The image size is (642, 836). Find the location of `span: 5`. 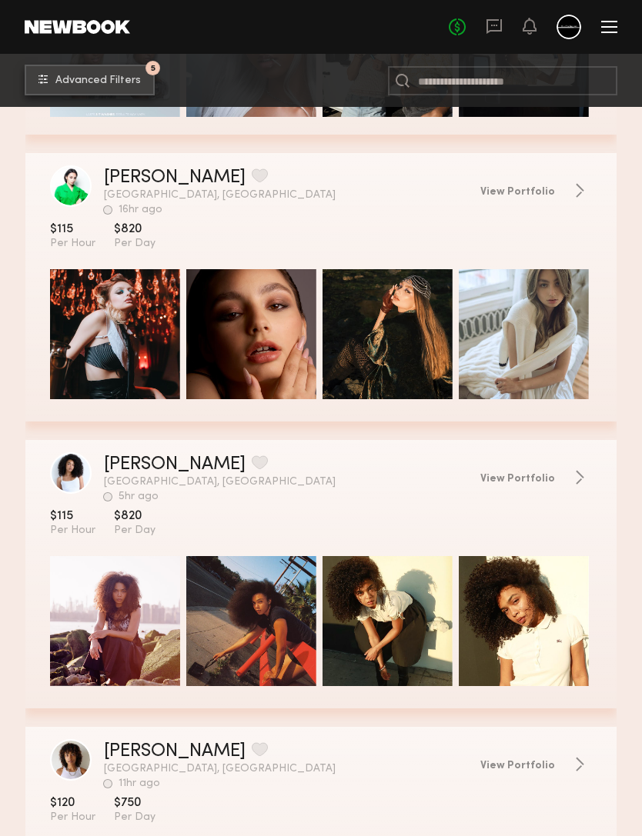

span: 5 is located at coordinates (153, 68).